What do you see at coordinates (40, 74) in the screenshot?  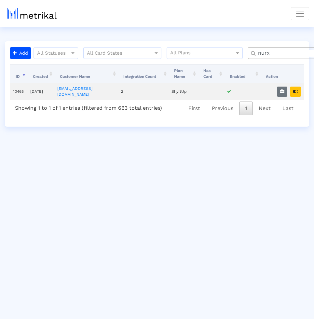 I see `th: Created: activate to sort column ascending` at bounding box center [40, 74].